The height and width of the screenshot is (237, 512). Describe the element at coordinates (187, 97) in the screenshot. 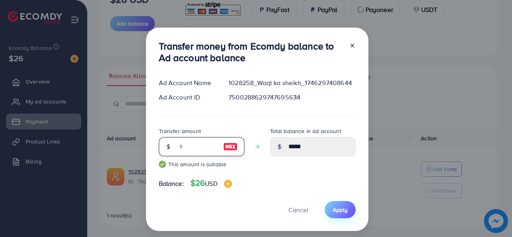

I see `div: Ad Account ID` at that location.